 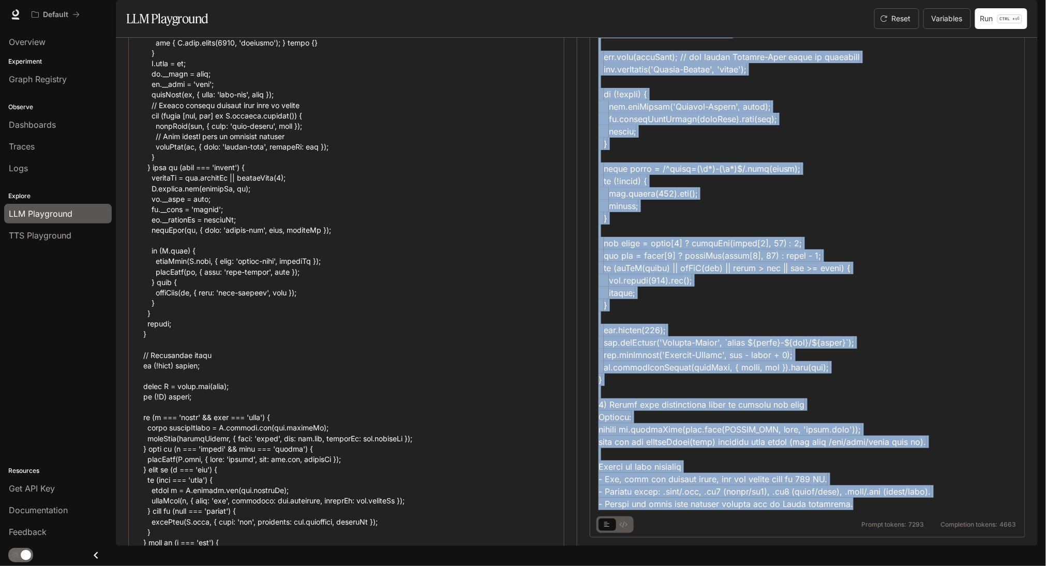 What do you see at coordinates (969, 524) in the screenshot?
I see `span: Completion tokens:` at bounding box center [969, 524].